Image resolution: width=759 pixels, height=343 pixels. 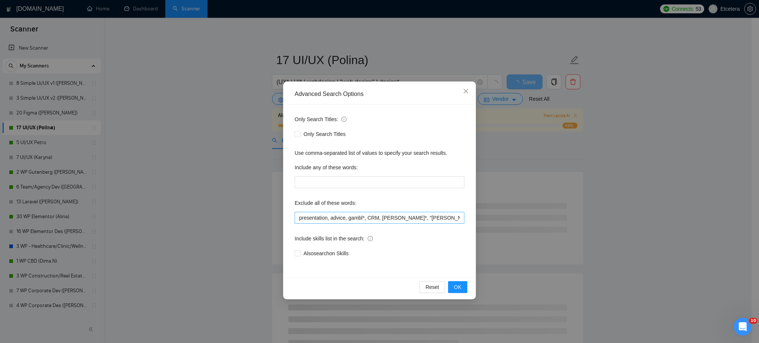 I want to click on button: Close, so click(x=466, y=92).